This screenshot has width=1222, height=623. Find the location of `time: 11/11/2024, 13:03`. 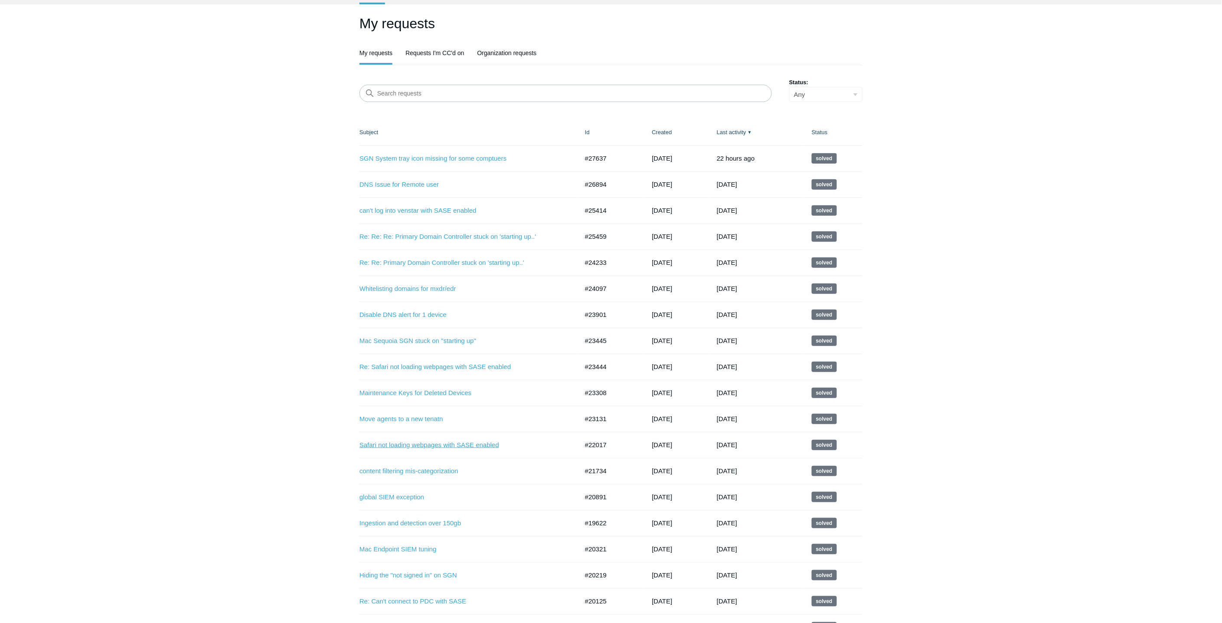

time: 11/11/2024, 13:03 is located at coordinates (727, 496).